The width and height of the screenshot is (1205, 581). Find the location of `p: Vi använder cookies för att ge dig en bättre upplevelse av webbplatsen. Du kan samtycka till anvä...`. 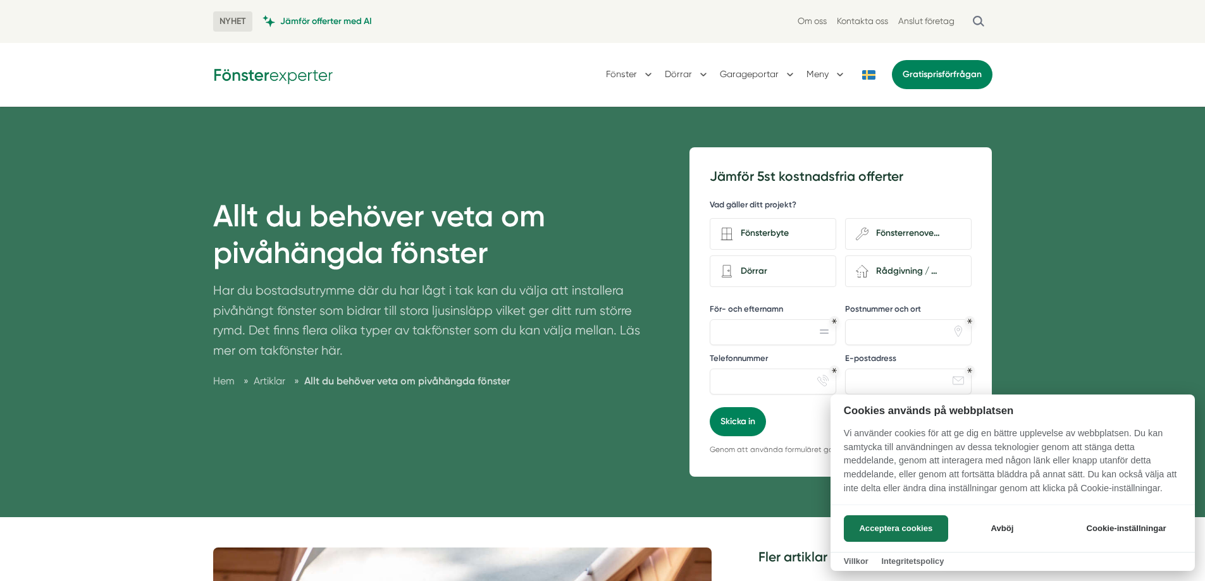

p: Vi använder cookies för att ge dig en bättre upplevelse av webbplatsen. Du kan samtycka till anvä... is located at coordinates (1013, 466).